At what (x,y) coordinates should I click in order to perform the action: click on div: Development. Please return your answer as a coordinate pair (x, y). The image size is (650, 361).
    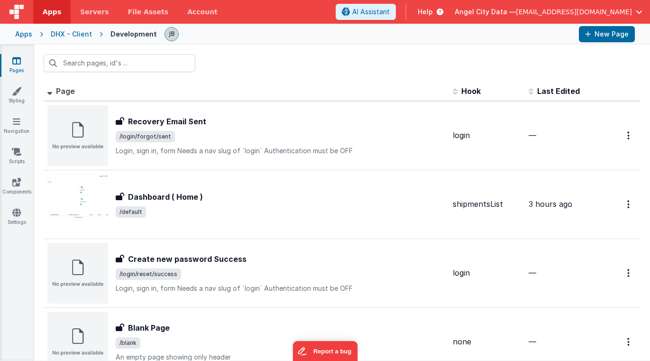
    Looking at the image, I should click on (134, 34).